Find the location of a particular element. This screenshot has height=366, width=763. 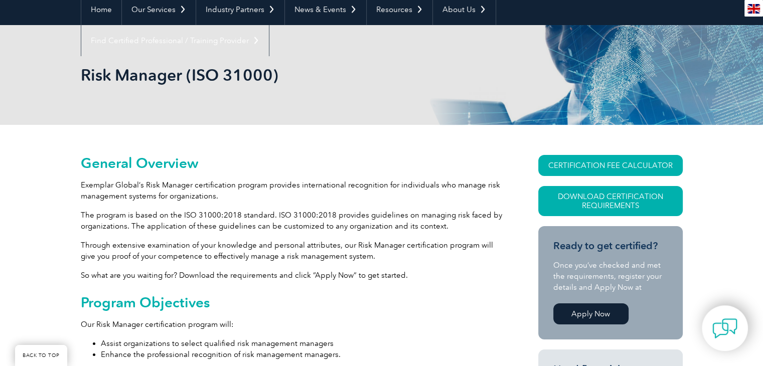

a: Download Certification Requirements is located at coordinates (610, 201).